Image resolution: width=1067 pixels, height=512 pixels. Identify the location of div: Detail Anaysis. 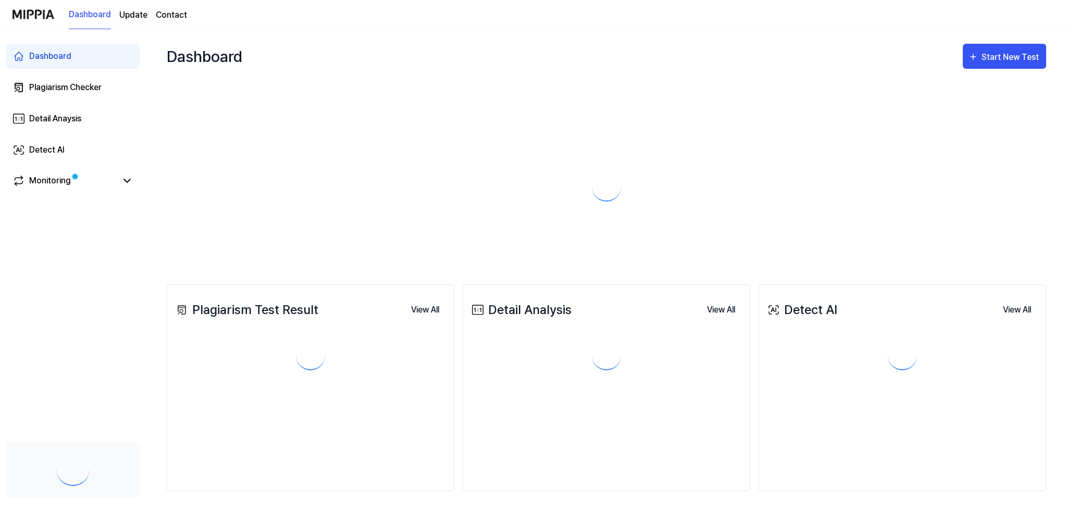
(55, 119).